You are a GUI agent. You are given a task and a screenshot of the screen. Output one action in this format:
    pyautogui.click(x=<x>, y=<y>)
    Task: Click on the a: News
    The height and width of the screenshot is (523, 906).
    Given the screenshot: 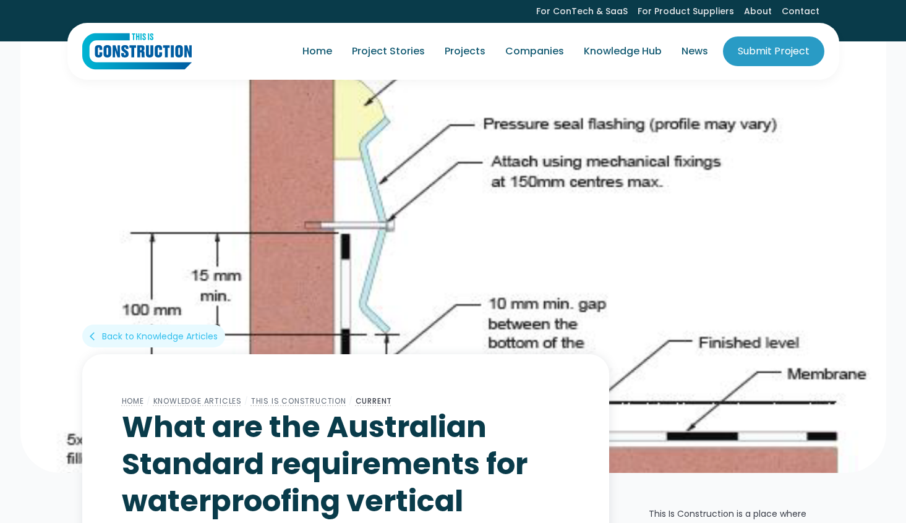 What is the action you would take?
    pyautogui.click(x=694, y=51)
    